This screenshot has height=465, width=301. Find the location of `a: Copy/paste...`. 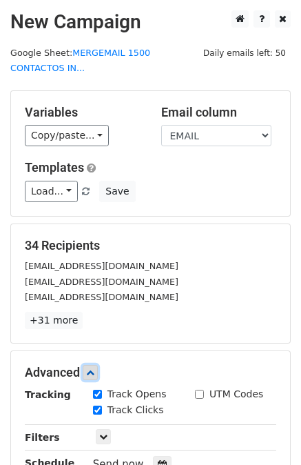

a: Copy/paste... is located at coordinates (67, 135).